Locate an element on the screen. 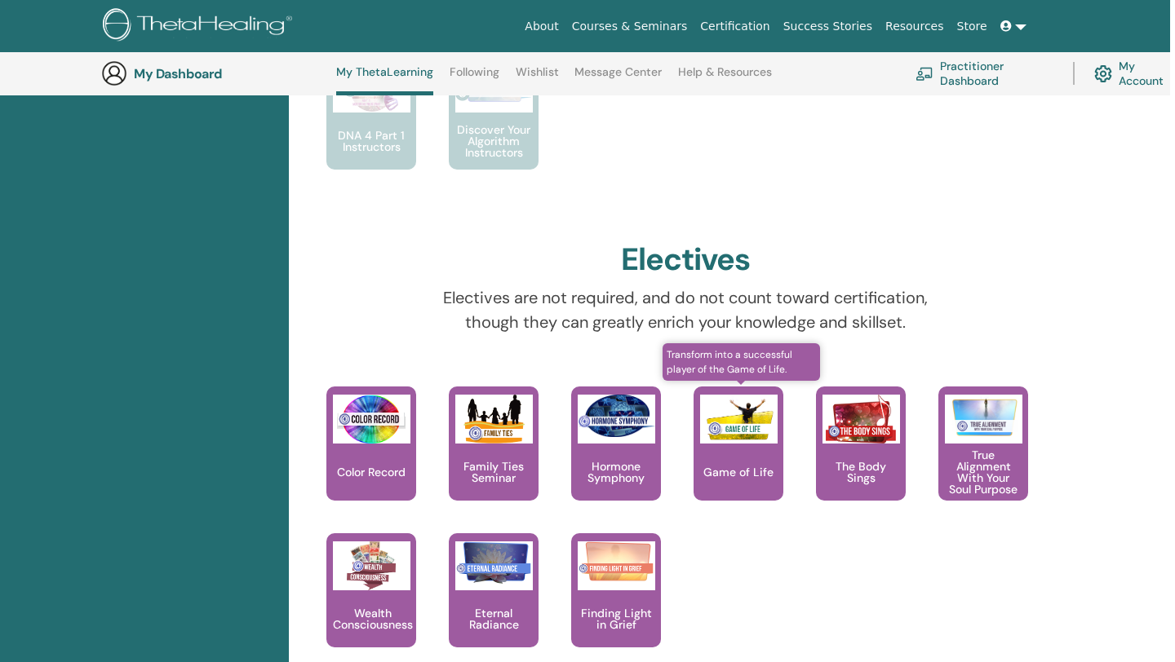  a: Color Record Color Record is located at coordinates (371, 460).